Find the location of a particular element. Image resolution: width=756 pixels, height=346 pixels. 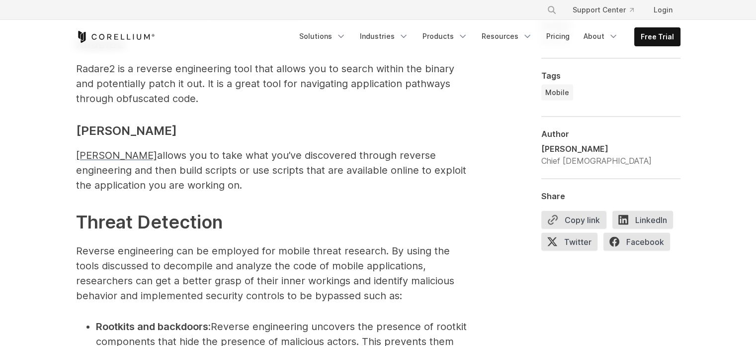

a: Resources is located at coordinates (507, 36).